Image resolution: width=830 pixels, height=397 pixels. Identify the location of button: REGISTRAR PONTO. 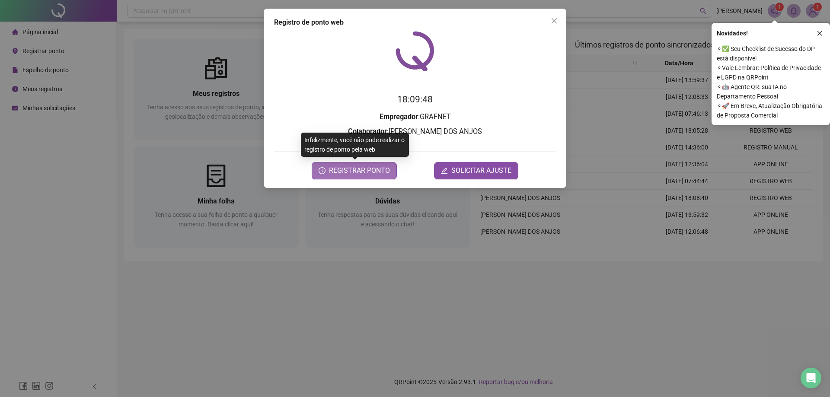
(354, 171).